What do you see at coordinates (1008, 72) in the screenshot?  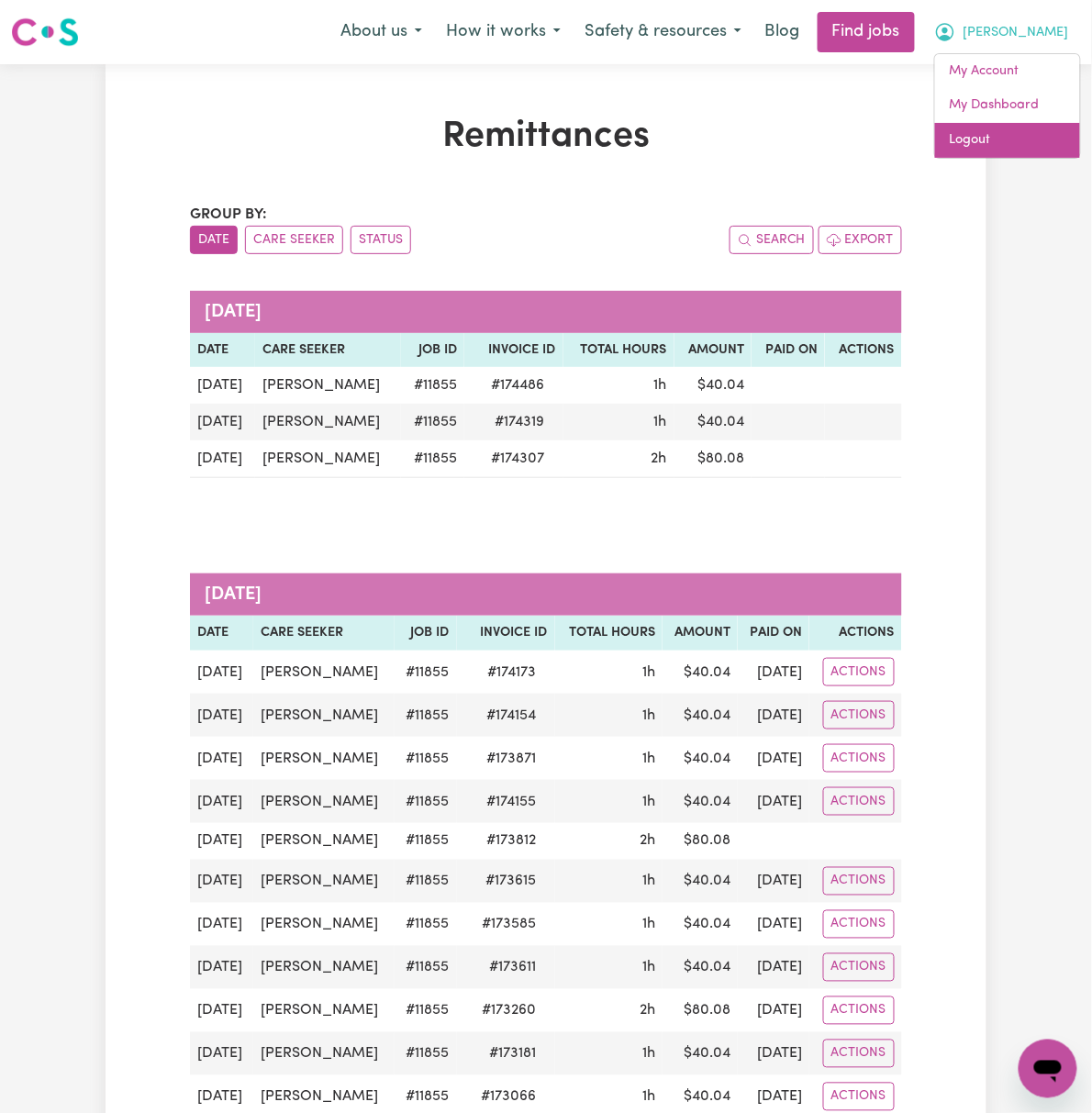 I see `a: My Account` at bounding box center [1008, 72].